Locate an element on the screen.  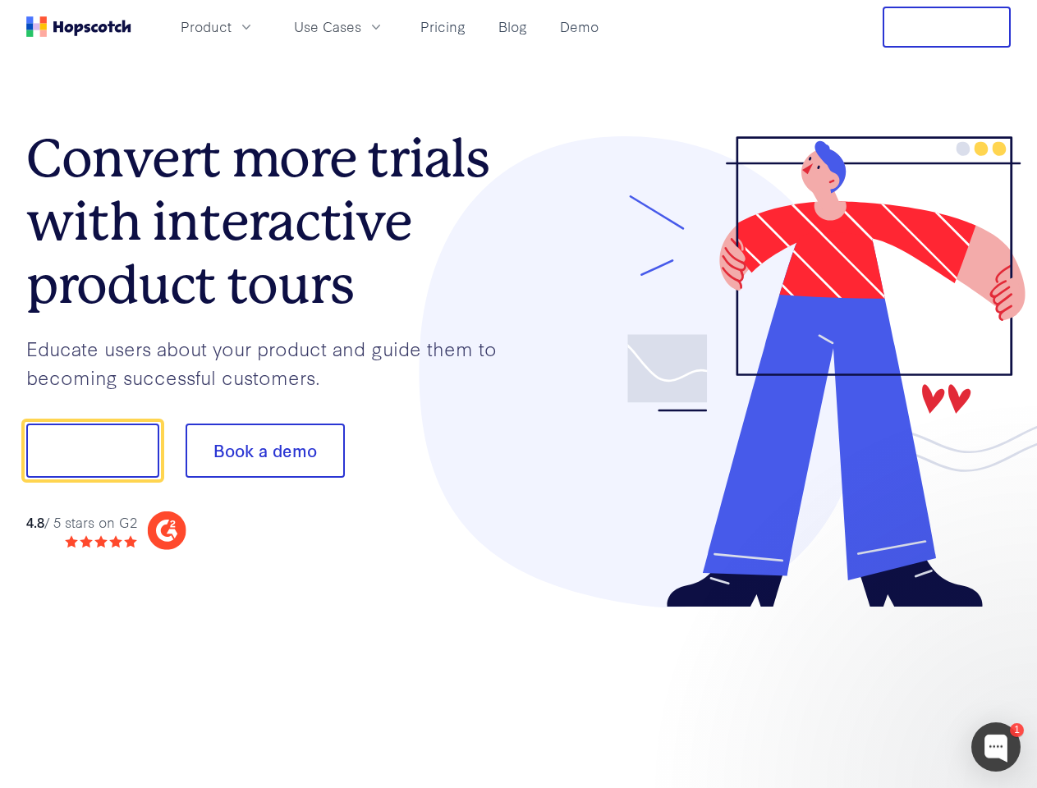
a: Book a demo is located at coordinates (265, 451).